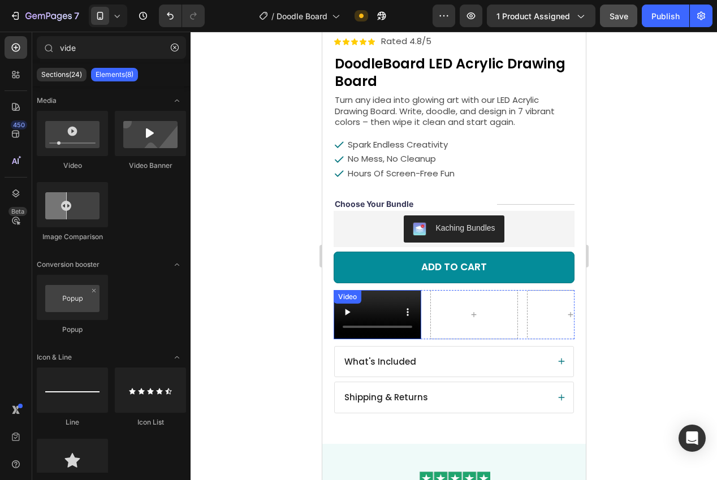 The width and height of the screenshot is (717, 480). Describe the element at coordinates (19, 125) in the screenshot. I see `div: 450` at that location.